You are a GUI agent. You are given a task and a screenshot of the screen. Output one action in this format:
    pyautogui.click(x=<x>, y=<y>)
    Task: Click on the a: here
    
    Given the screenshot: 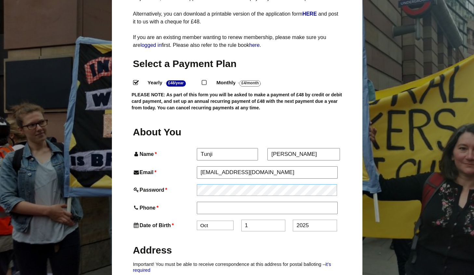 What is the action you would take?
    pyautogui.click(x=255, y=45)
    